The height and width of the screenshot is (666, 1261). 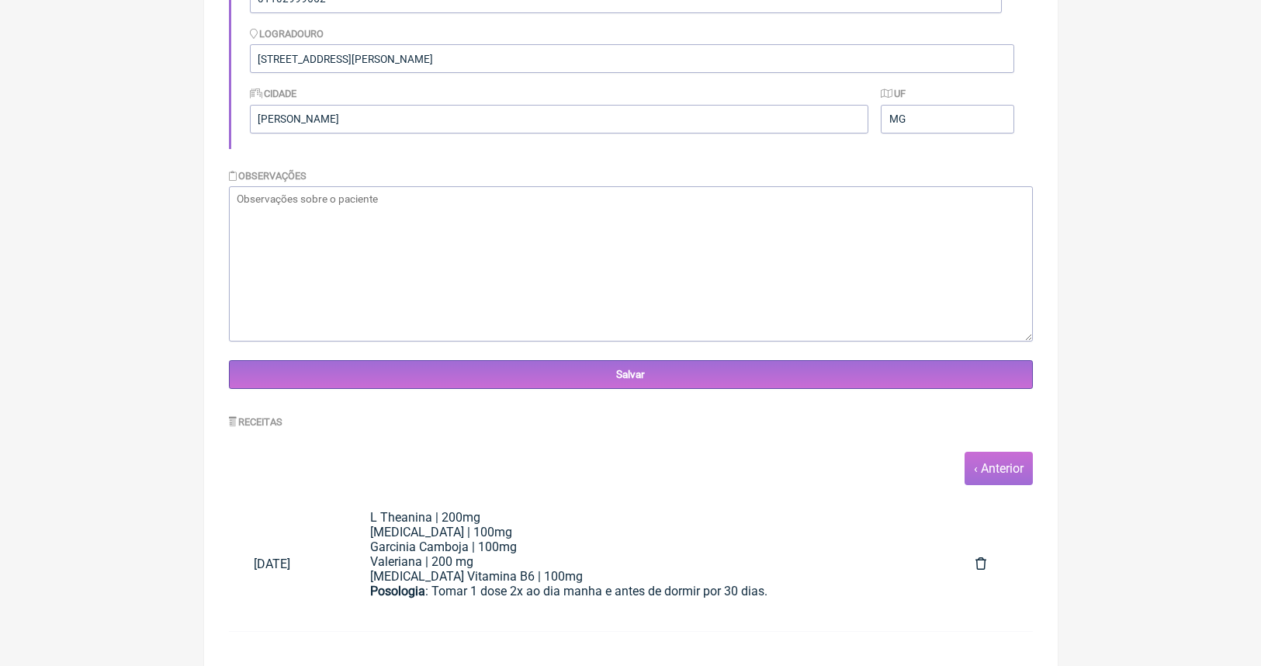 I want to click on input: Salvar, so click(x=631, y=374).